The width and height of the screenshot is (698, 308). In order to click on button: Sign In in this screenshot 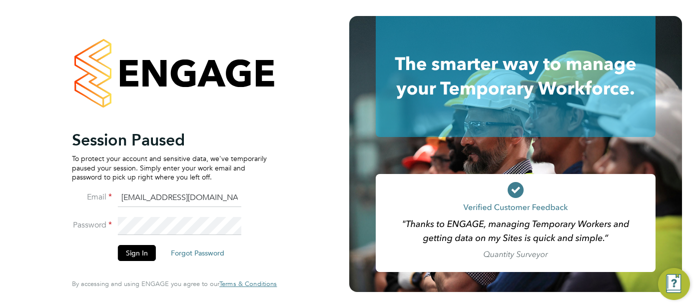, I will do `click(137, 253)`.